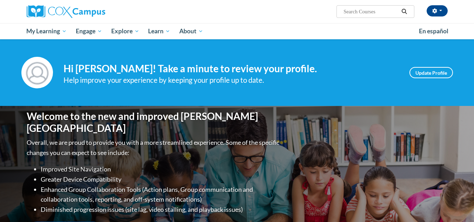 Image resolution: width=474 pixels, height=222 pixels. I want to click on span: En español, so click(434, 31).